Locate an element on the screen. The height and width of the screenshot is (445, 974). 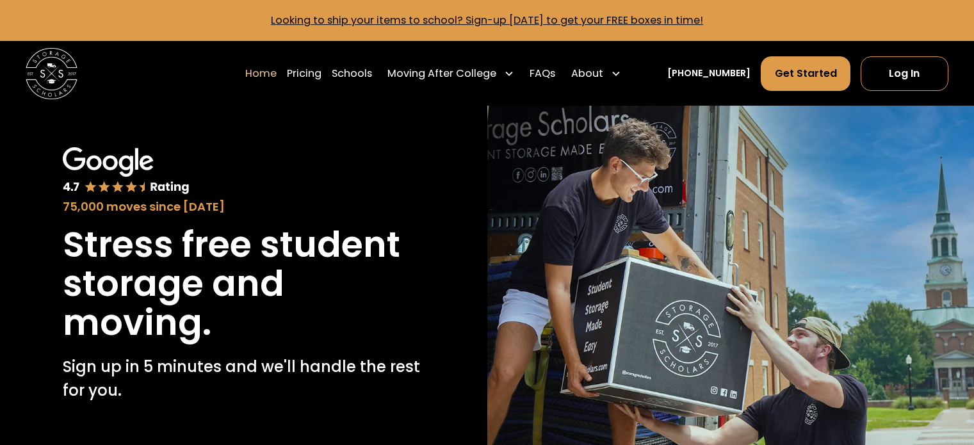
a: Pricing is located at coordinates (304, 74).